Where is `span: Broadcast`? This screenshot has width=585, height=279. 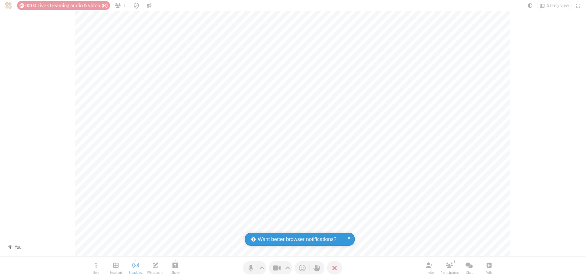 span: Broadcast is located at coordinates (136, 273).